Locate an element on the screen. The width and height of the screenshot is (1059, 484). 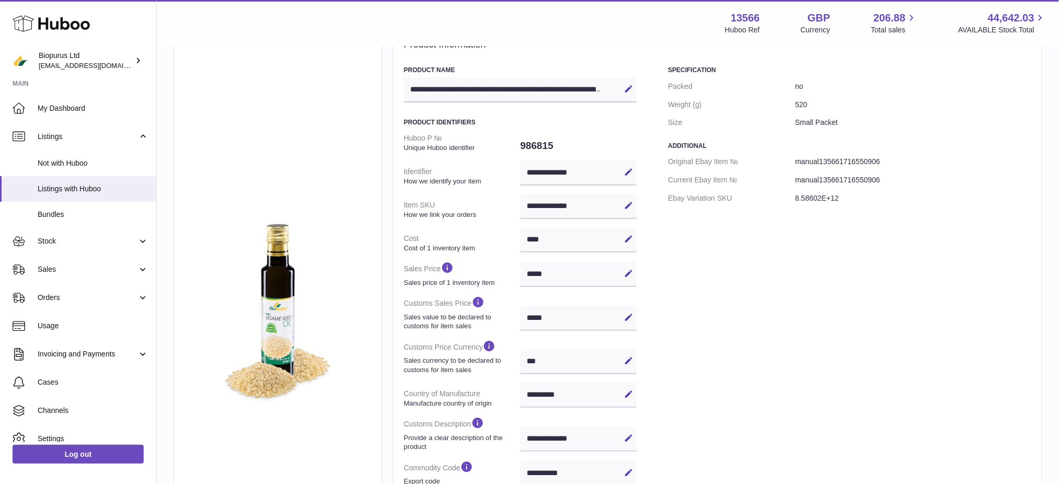
a: Log out is located at coordinates (78, 454).